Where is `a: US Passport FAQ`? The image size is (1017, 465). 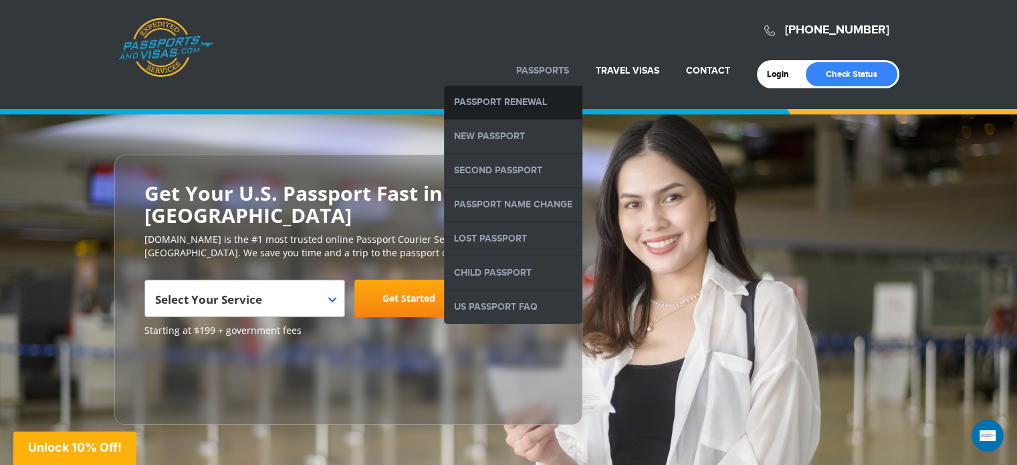
a: US Passport FAQ is located at coordinates (513, 307).